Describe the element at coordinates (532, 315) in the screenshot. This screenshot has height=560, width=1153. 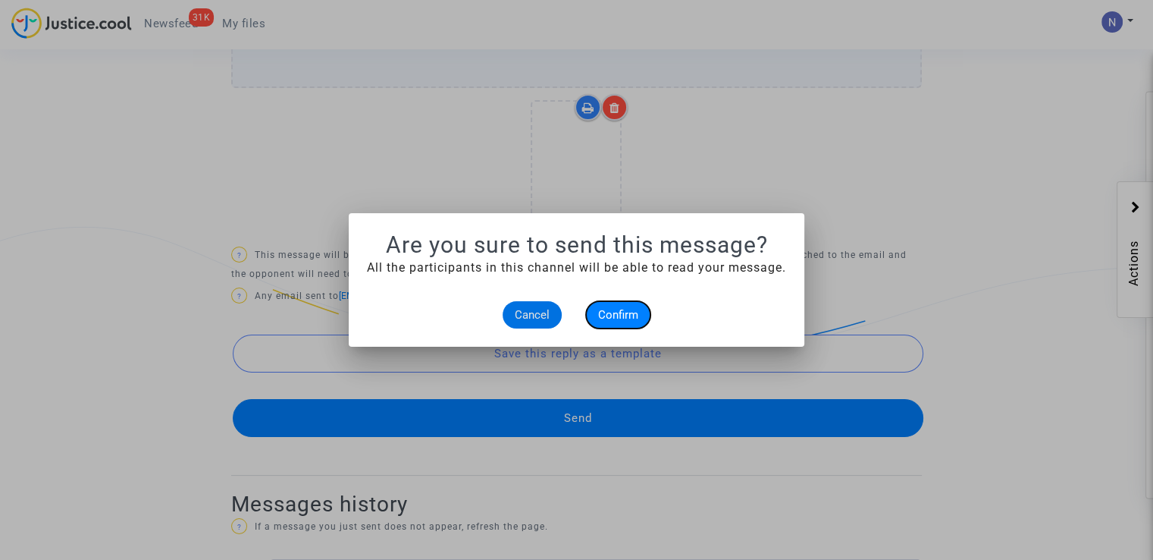
I see `button: Cancel` at that location.